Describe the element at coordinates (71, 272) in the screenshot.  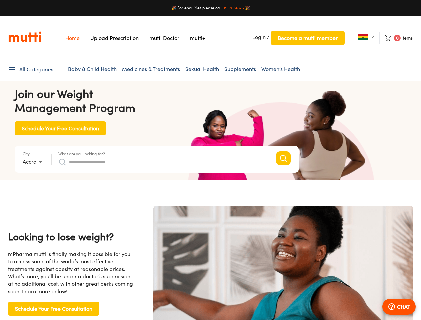
I see `div: mPharma mutti is finally making it possible for you to access some of the world’s most effective ...` at that location.